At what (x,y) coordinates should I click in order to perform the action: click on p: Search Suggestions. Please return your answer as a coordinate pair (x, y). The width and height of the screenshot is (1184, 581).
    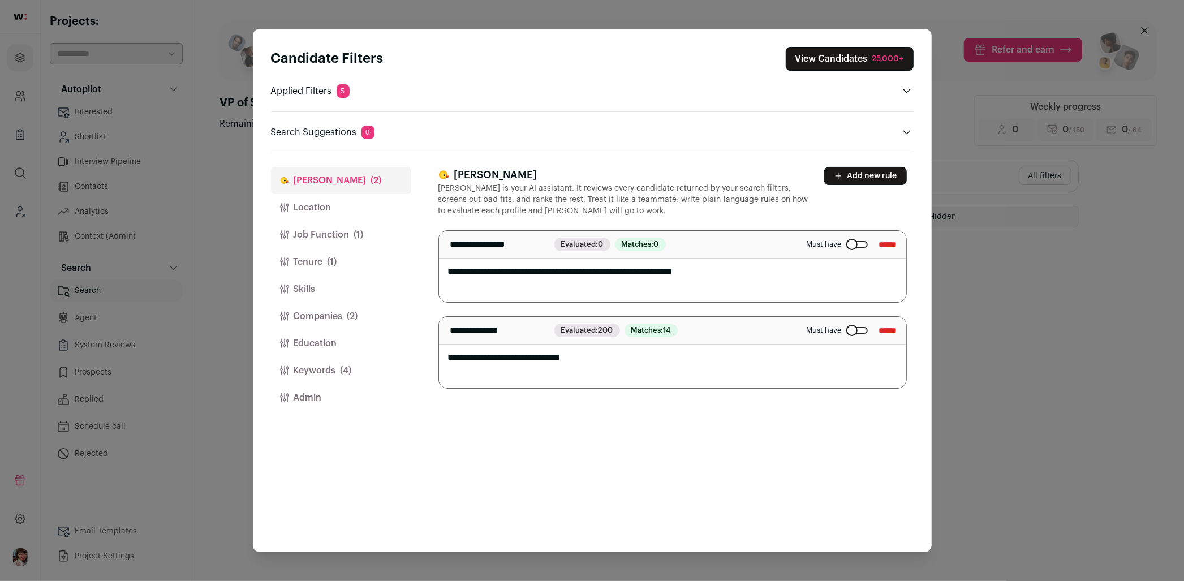
    Looking at the image, I should click on (322, 132).